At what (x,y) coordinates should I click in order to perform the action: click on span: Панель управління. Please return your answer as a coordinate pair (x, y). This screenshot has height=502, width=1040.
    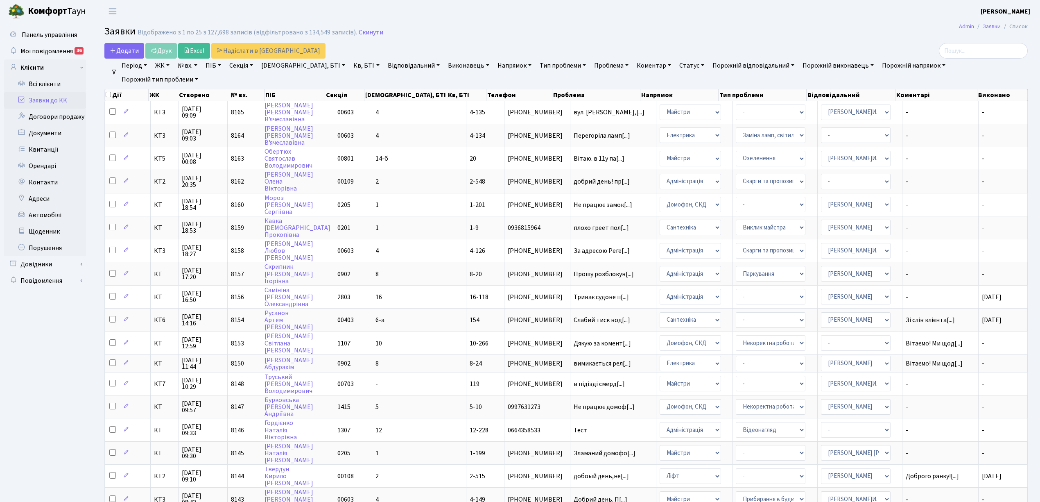
    Looking at the image, I should click on (49, 35).